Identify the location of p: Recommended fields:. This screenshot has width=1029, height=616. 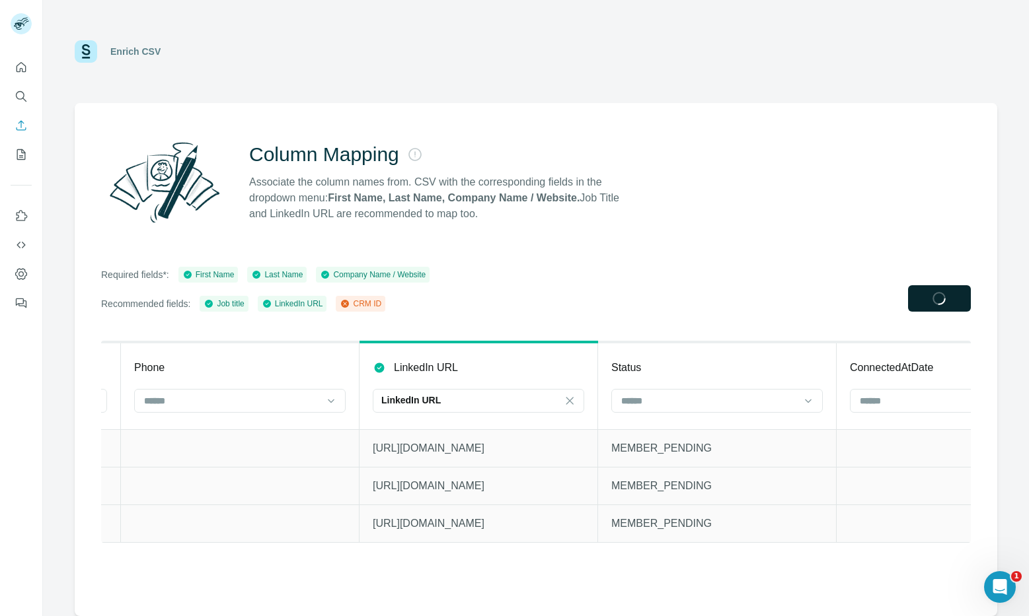
(145, 304).